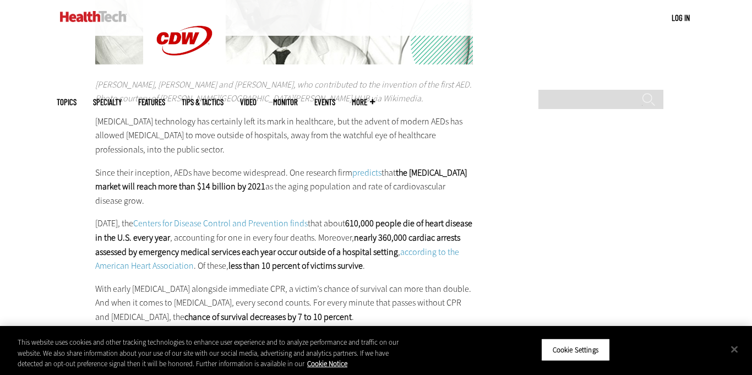  I want to click on a: Events, so click(325, 102).